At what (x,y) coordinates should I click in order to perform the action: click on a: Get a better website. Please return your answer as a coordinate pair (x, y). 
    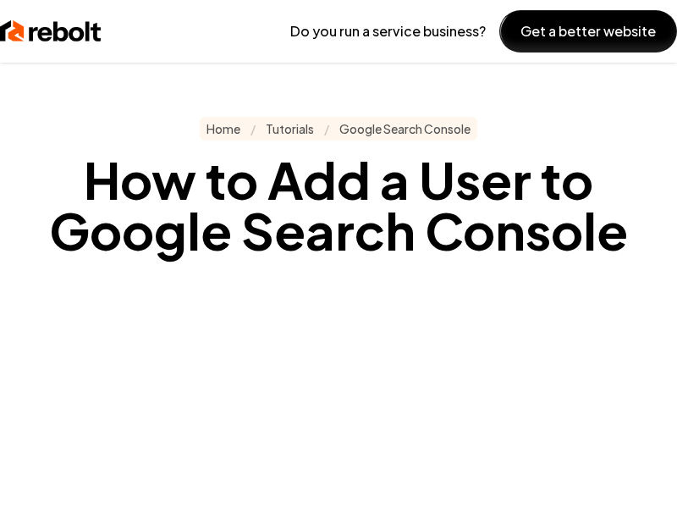
    Looking at the image, I should click on (589, 31).